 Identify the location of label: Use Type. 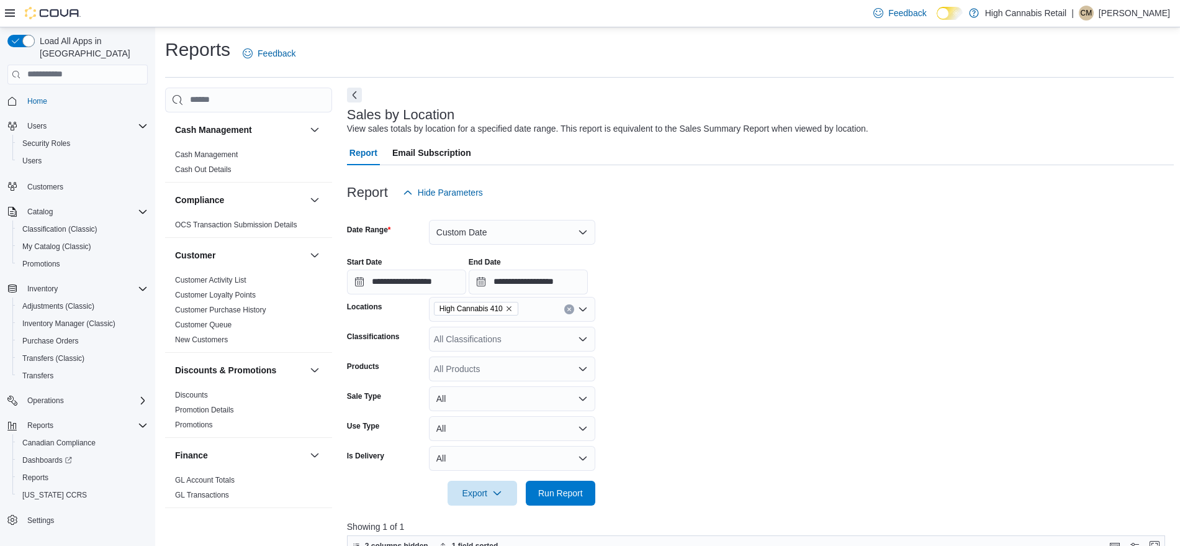
(363, 426).